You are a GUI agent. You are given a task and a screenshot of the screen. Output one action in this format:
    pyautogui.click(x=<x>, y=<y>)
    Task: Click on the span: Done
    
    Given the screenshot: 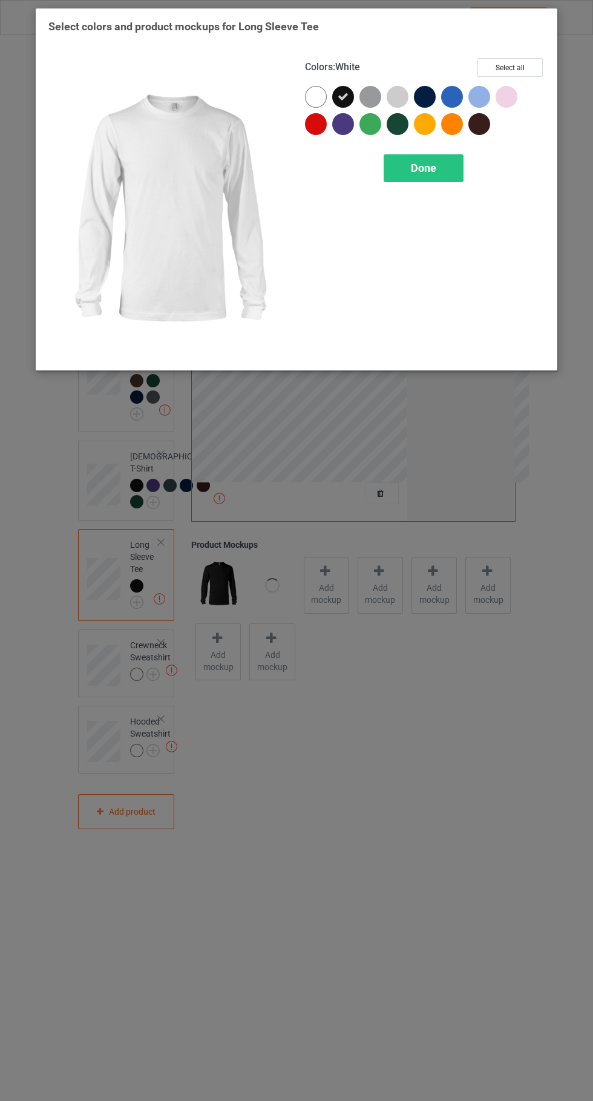 What is the action you would take?
    pyautogui.click(x=424, y=168)
    